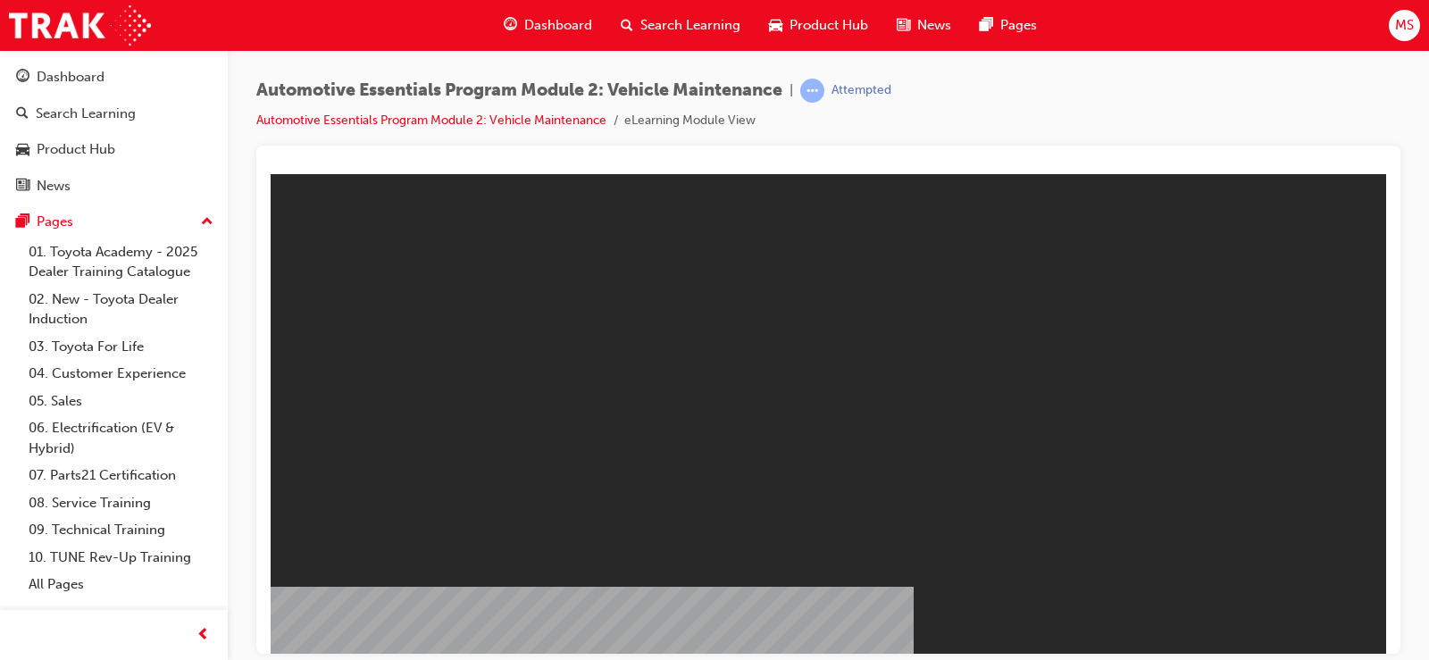  Describe the element at coordinates (207, 222) in the screenshot. I see `span: up-icon` at that location.